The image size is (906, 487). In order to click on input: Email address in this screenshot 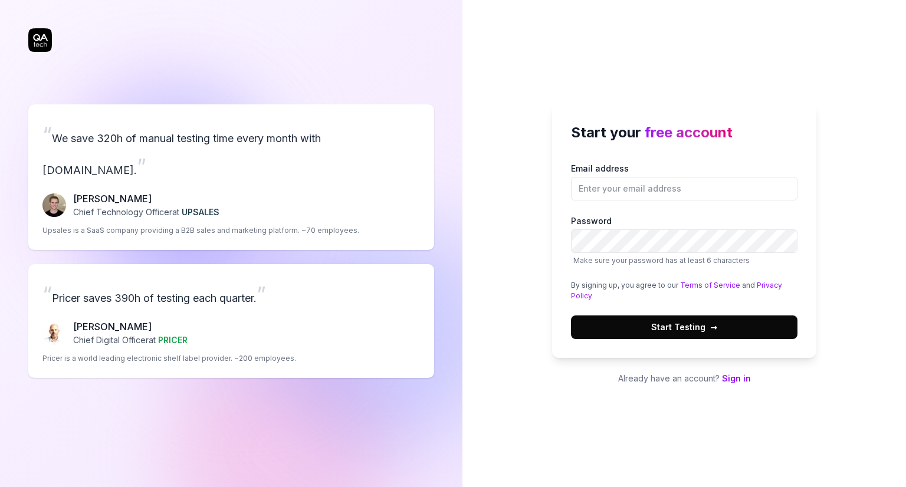, I will do `click(684, 189)`.